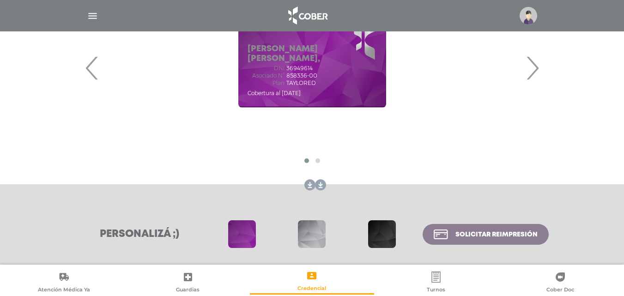 The width and height of the screenshot is (624, 296). I want to click on a: Solicitar reimpresión, so click(486, 234).